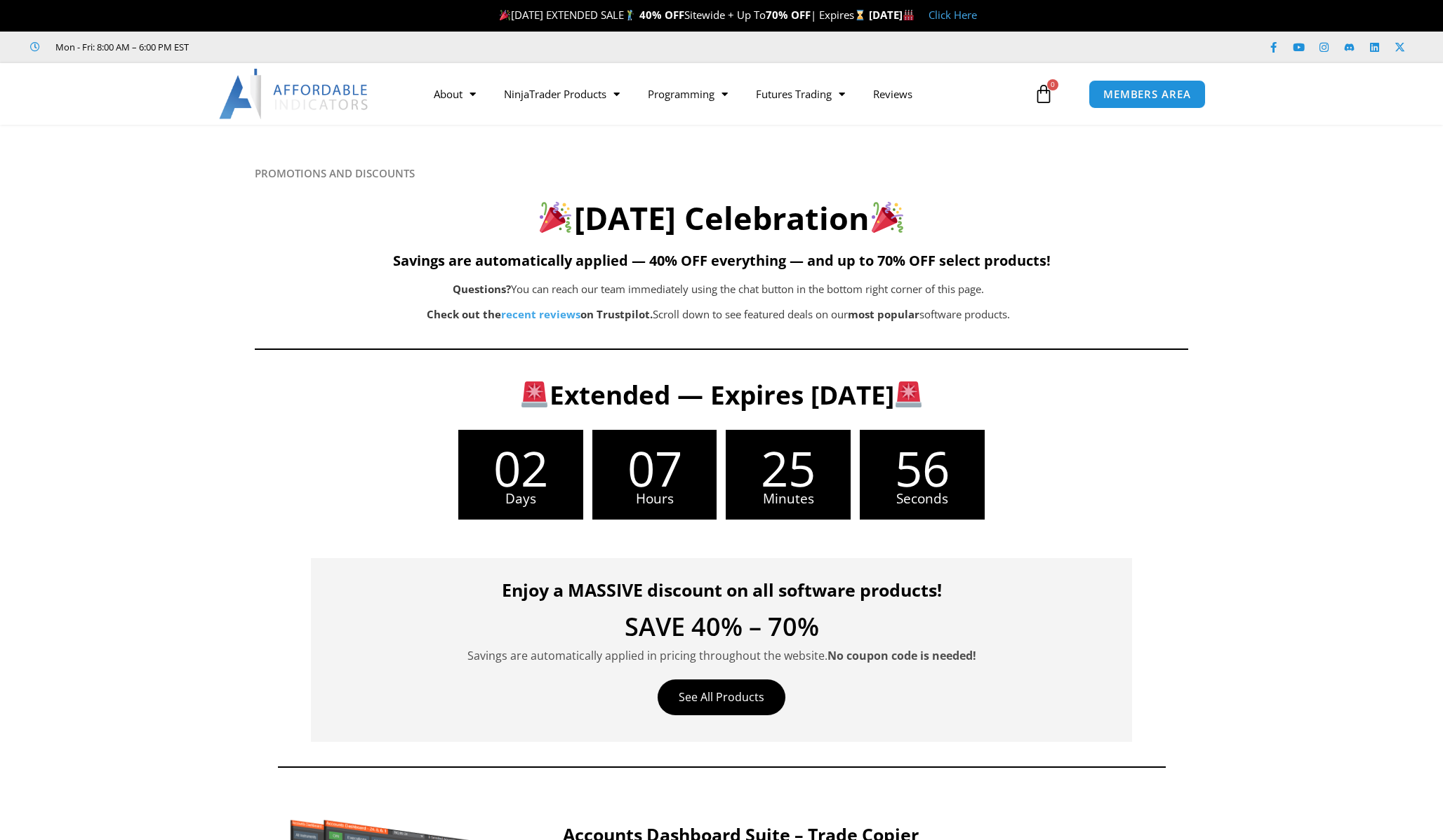 The image size is (1443, 840). What do you see at coordinates (1052, 85) in the screenshot?
I see `span: 0` at bounding box center [1052, 85].